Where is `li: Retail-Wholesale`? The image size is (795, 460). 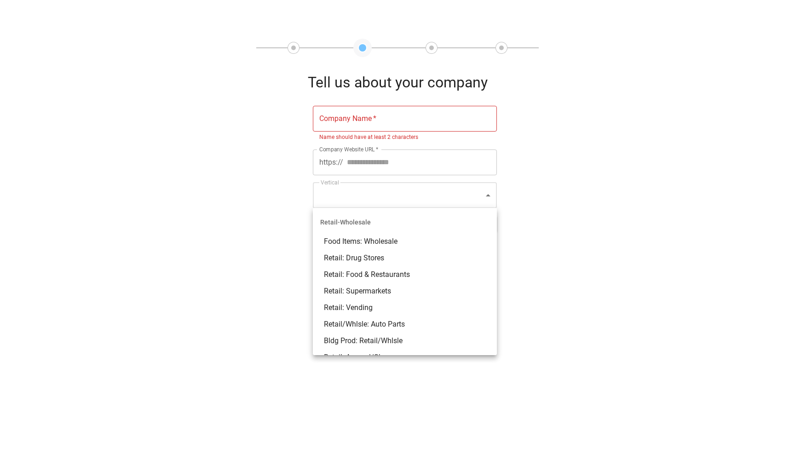 li: Retail-Wholesale is located at coordinates (405, 222).